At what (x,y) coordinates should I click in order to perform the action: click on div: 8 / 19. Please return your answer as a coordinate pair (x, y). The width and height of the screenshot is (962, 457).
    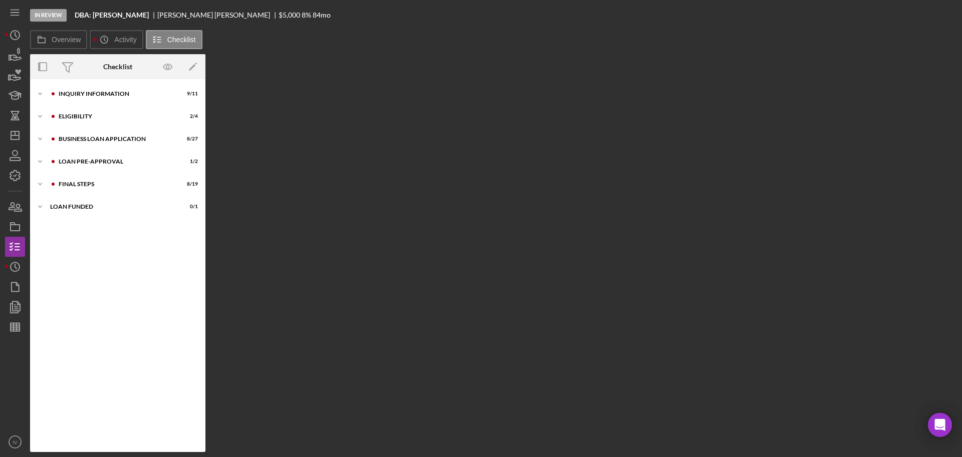
    Looking at the image, I should click on (189, 184).